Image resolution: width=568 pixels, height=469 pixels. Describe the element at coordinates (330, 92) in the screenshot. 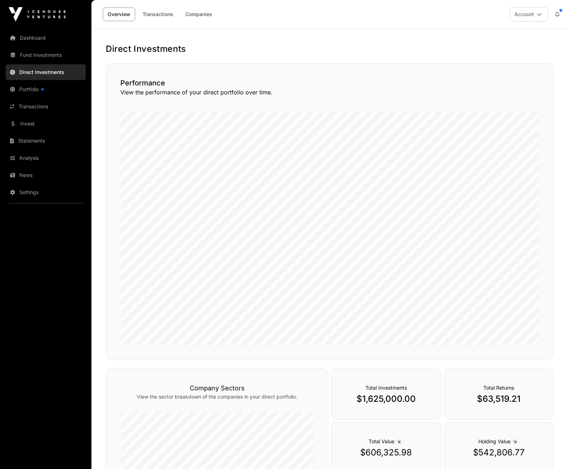

I see `p: View the performance of your direct portfolio over time.` at that location.